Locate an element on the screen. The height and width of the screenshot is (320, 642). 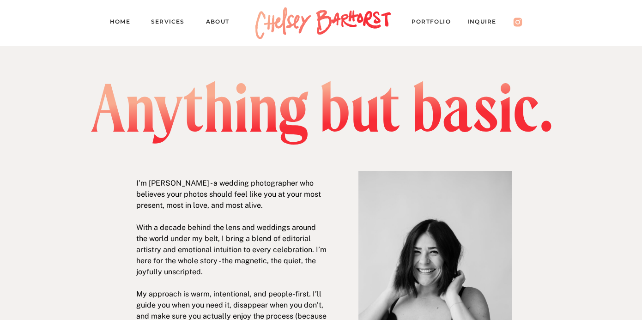
nav: Services is located at coordinates (172, 23).